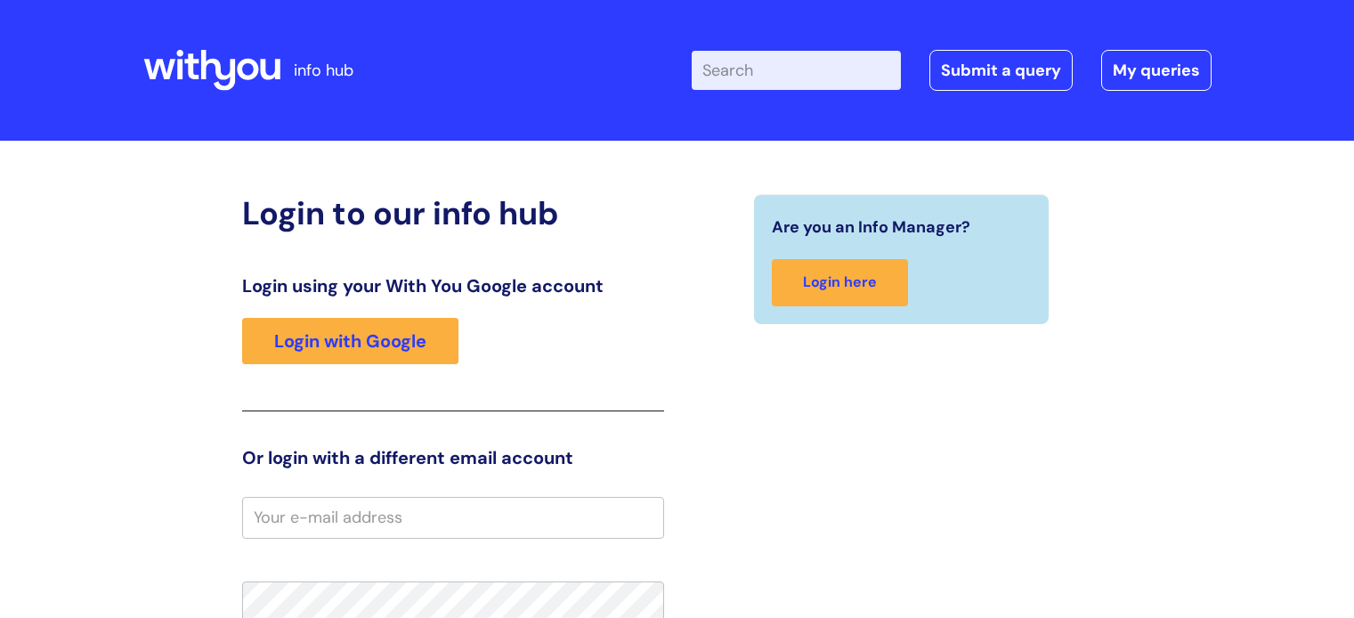  I want to click on a: Login here, so click(839, 282).